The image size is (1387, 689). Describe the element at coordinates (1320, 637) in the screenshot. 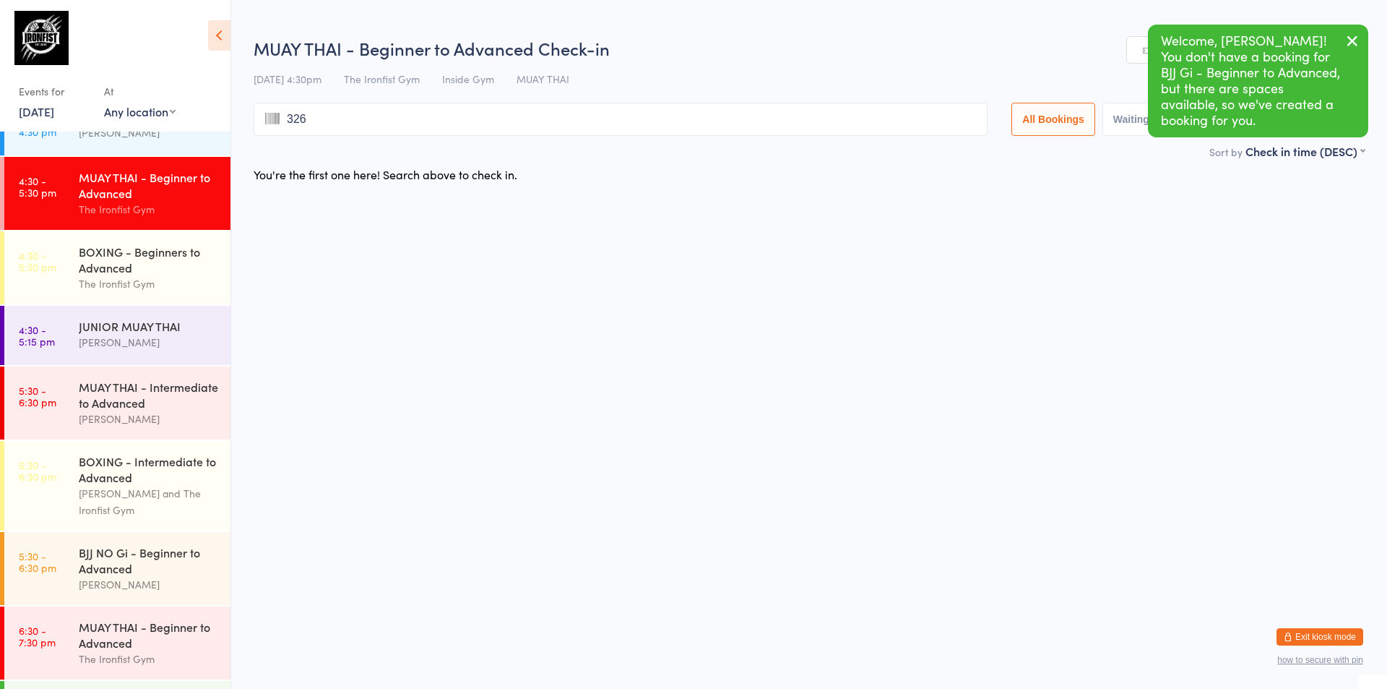

I see `button: Exit kiosk mode` at that location.